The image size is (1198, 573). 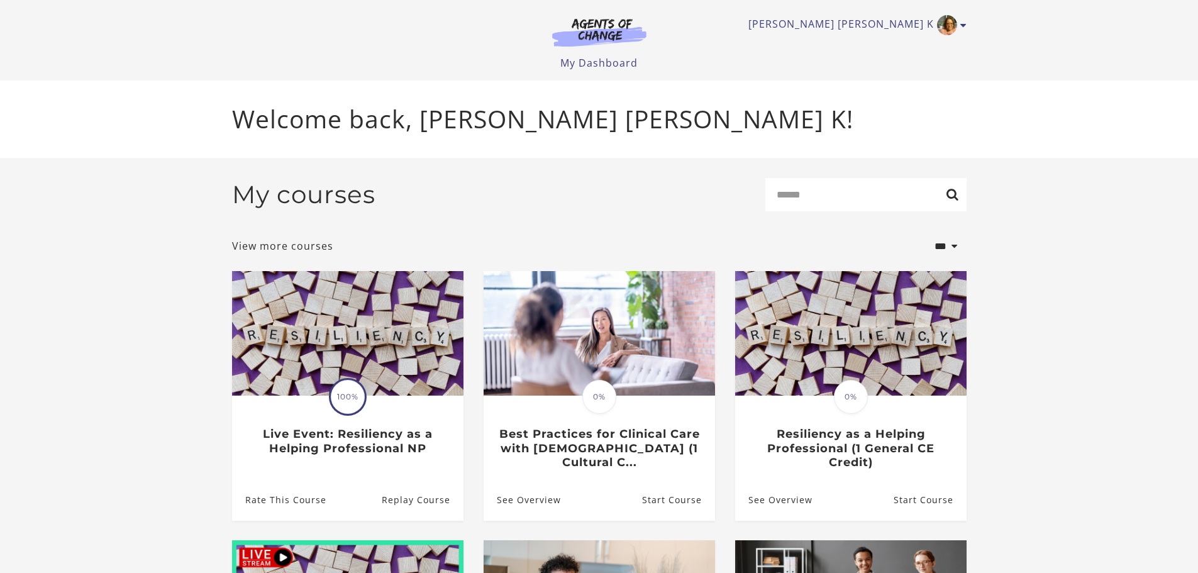 I want to click on img: Agents of Change Logo, so click(x=600, y=32).